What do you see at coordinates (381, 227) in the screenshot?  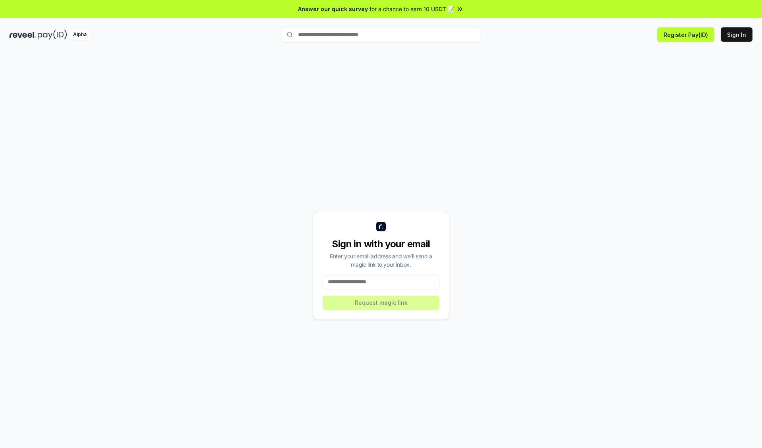 I see `img: logo_small` at bounding box center [381, 227].